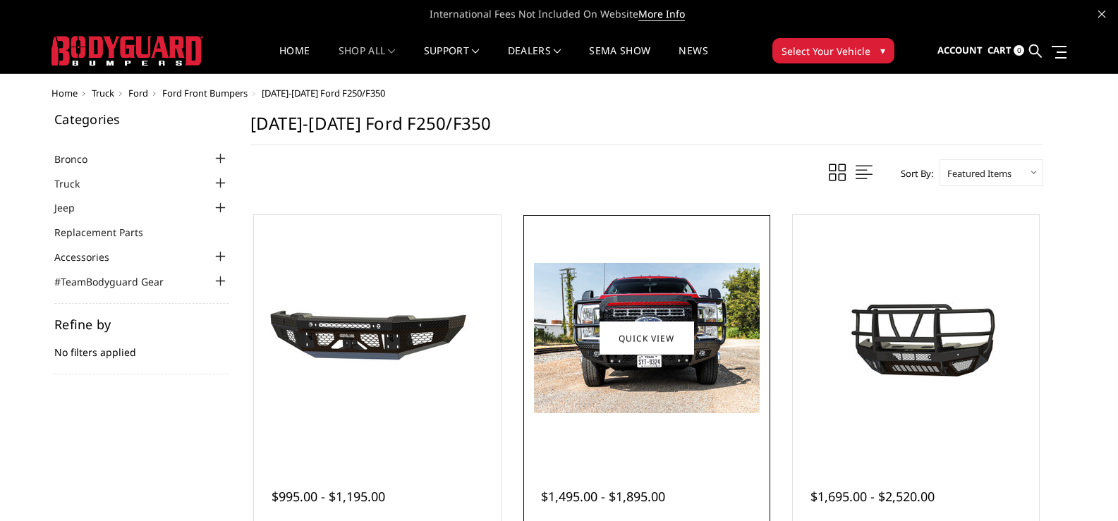 This screenshot has width=1118, height=521. I want to click on h5: Refine by, so click(142, 325).